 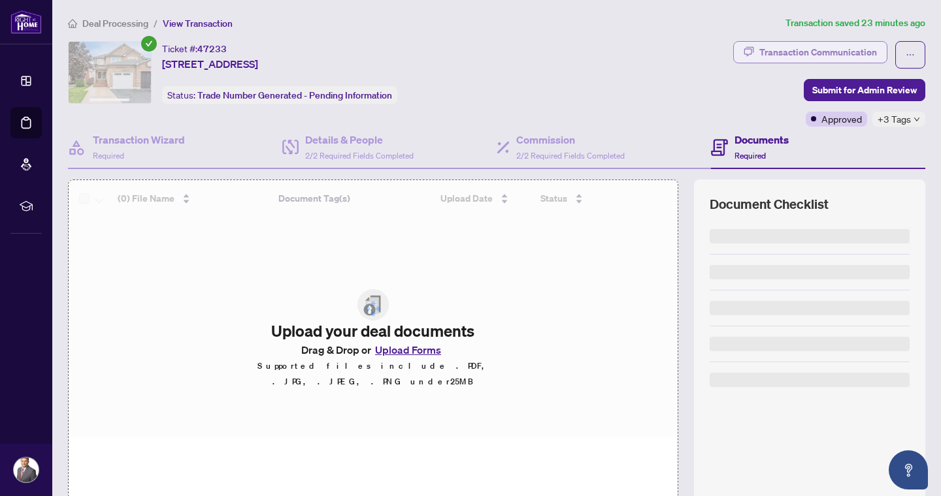 What do you see at coordinates (110, 73) in the screenshot?
I see `img: IMG-W12312150_1.jpg` at bounding box center [110, 73].